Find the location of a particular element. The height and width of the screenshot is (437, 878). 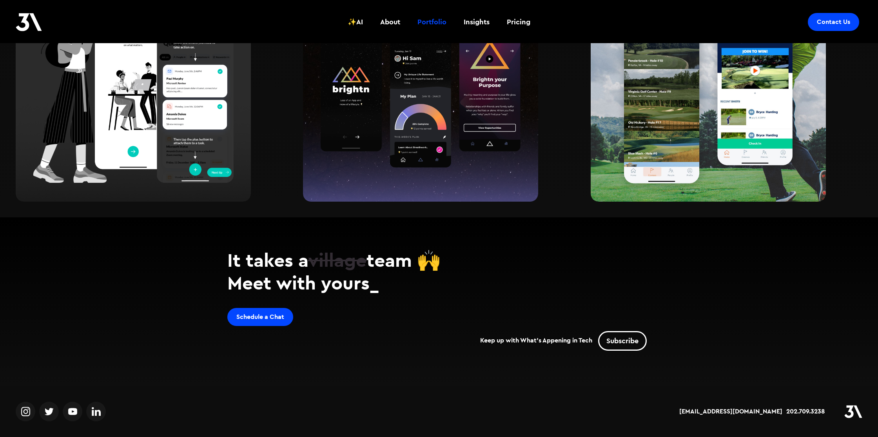

a: 202.709.3238 is located at coordinates (805, 411).